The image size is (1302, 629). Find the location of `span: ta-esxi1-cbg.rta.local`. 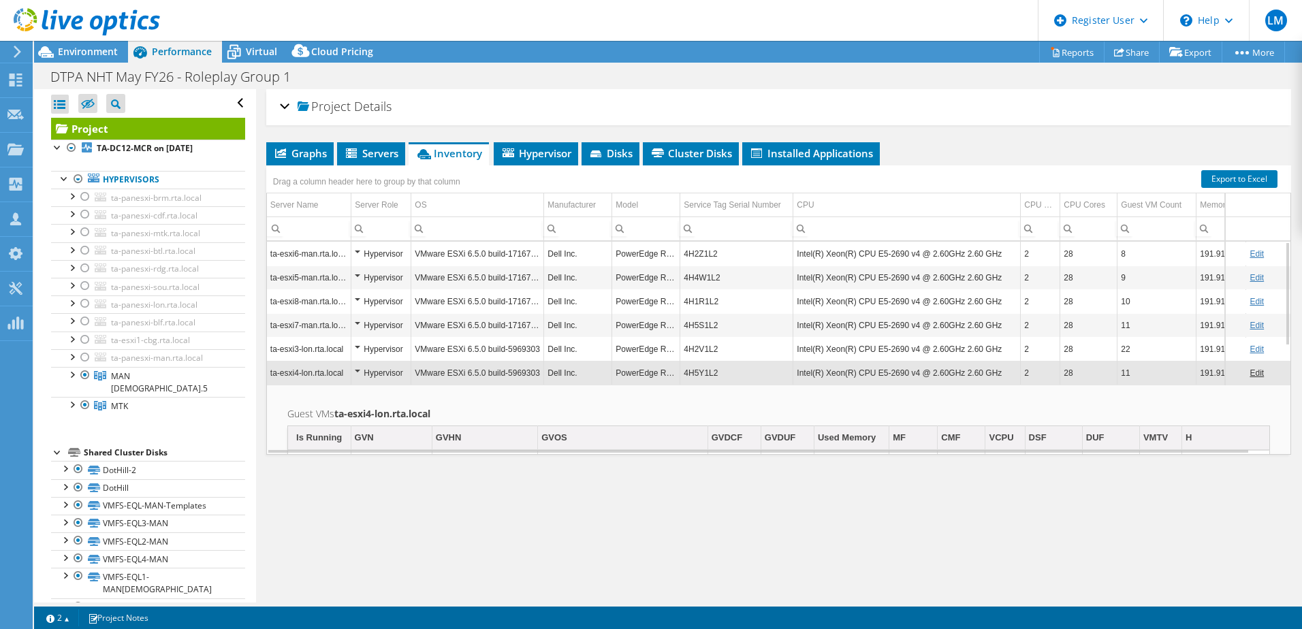

span: ta-esxi1-cbg.rta.local is located at coordinates (150, 340).